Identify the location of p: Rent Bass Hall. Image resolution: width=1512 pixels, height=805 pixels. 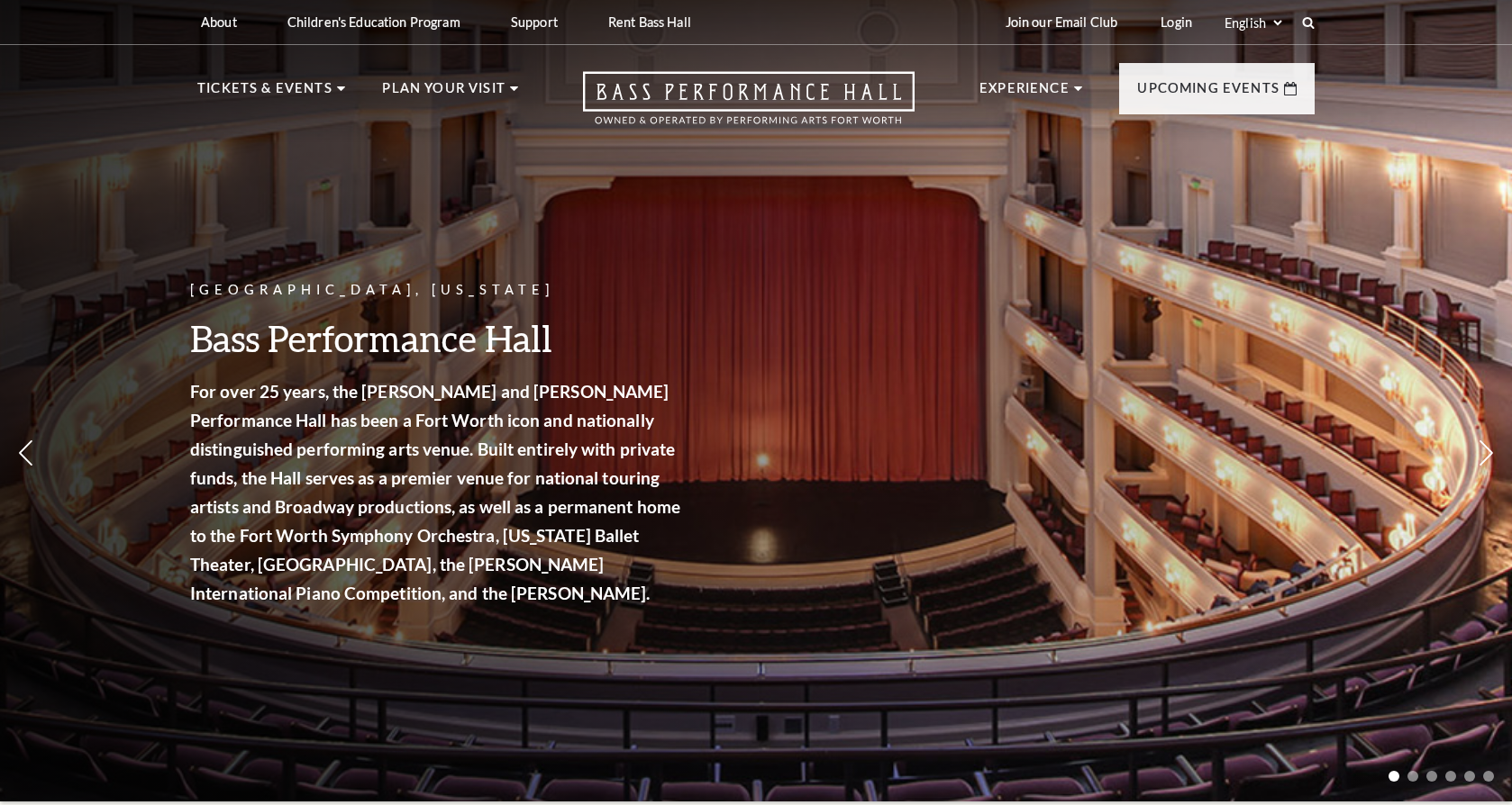
(650, 22).